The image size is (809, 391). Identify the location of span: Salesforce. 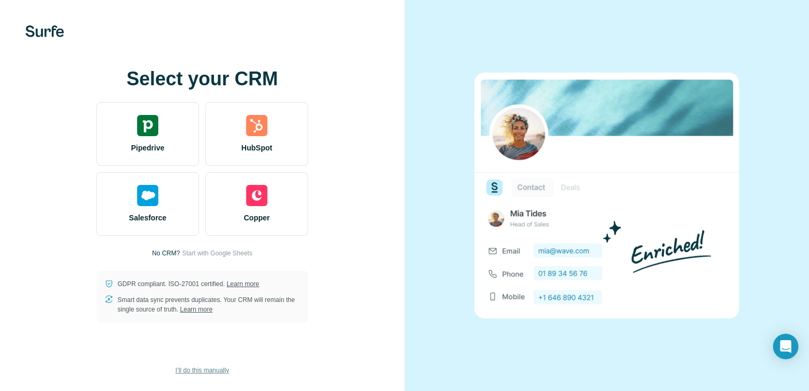
(148, 218).